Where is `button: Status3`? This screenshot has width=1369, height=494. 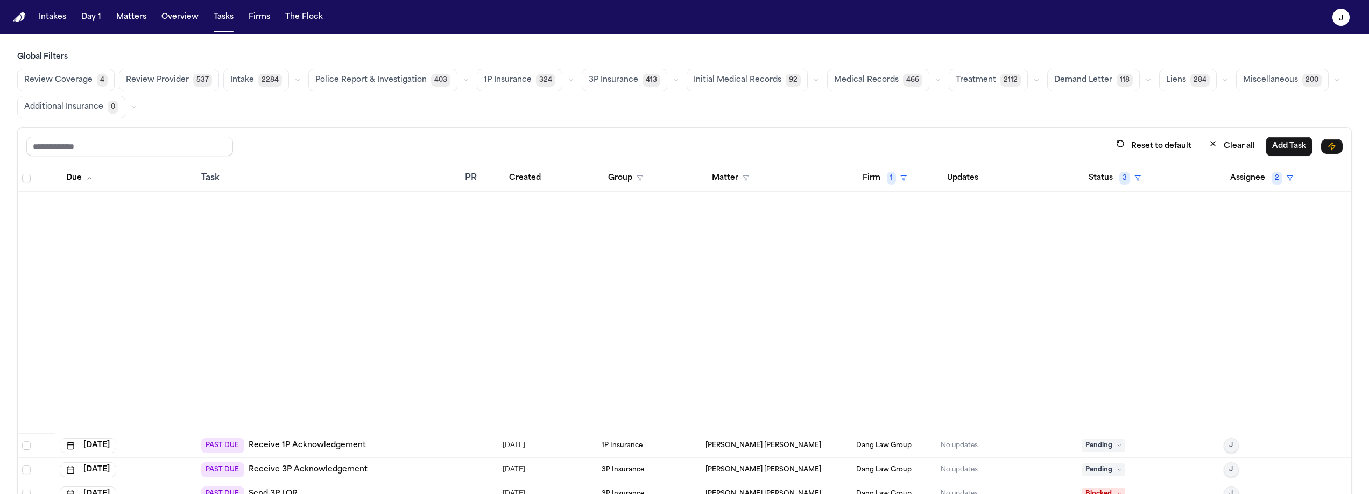 button: Status3 is located at coordinates (1114, 178).